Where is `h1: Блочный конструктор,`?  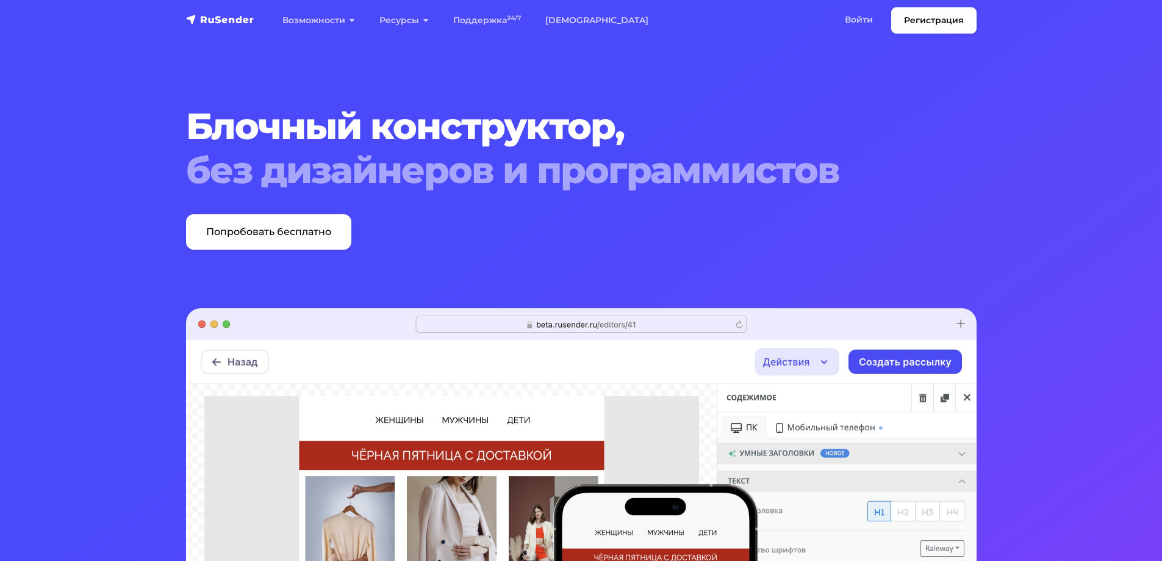 h1: Блочный конструктор, is located at coordinates (548, 148).